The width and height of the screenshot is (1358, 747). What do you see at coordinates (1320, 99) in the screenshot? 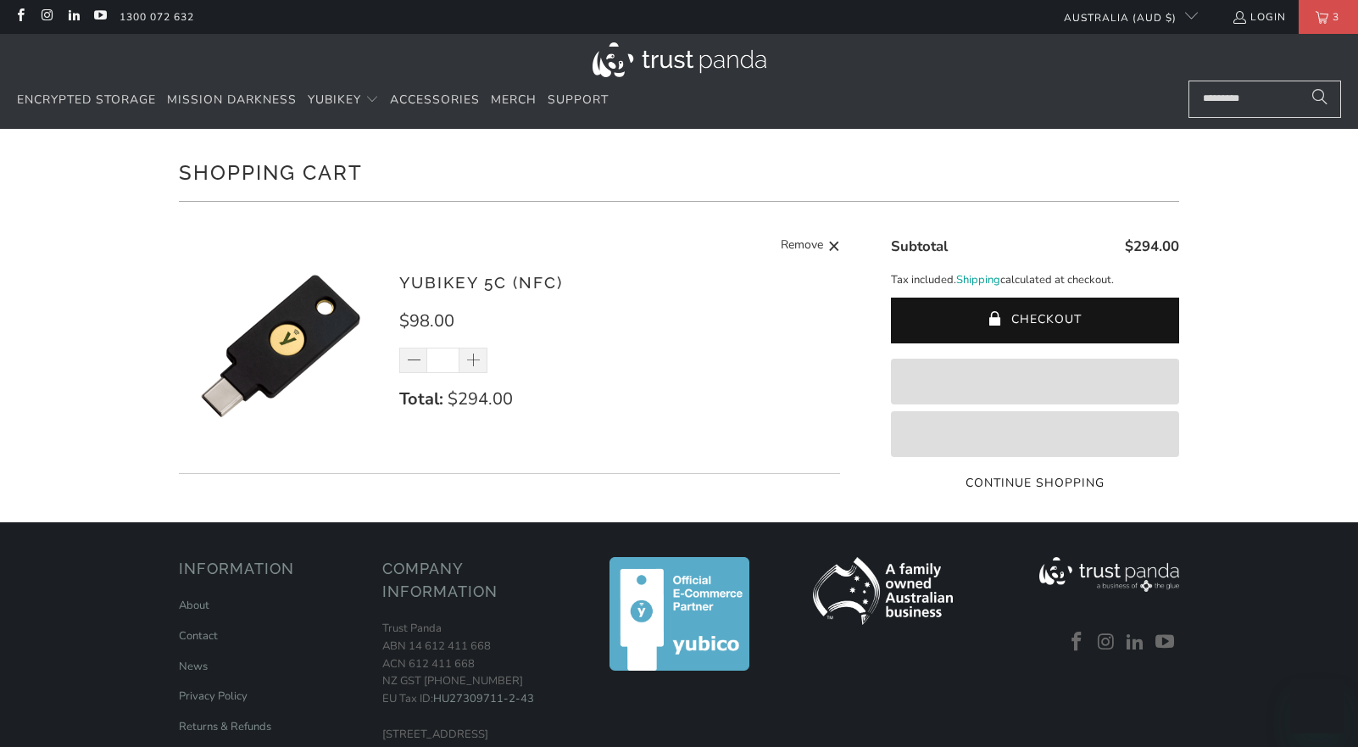
I see `button: Search` at bounding box center [1320, 99].